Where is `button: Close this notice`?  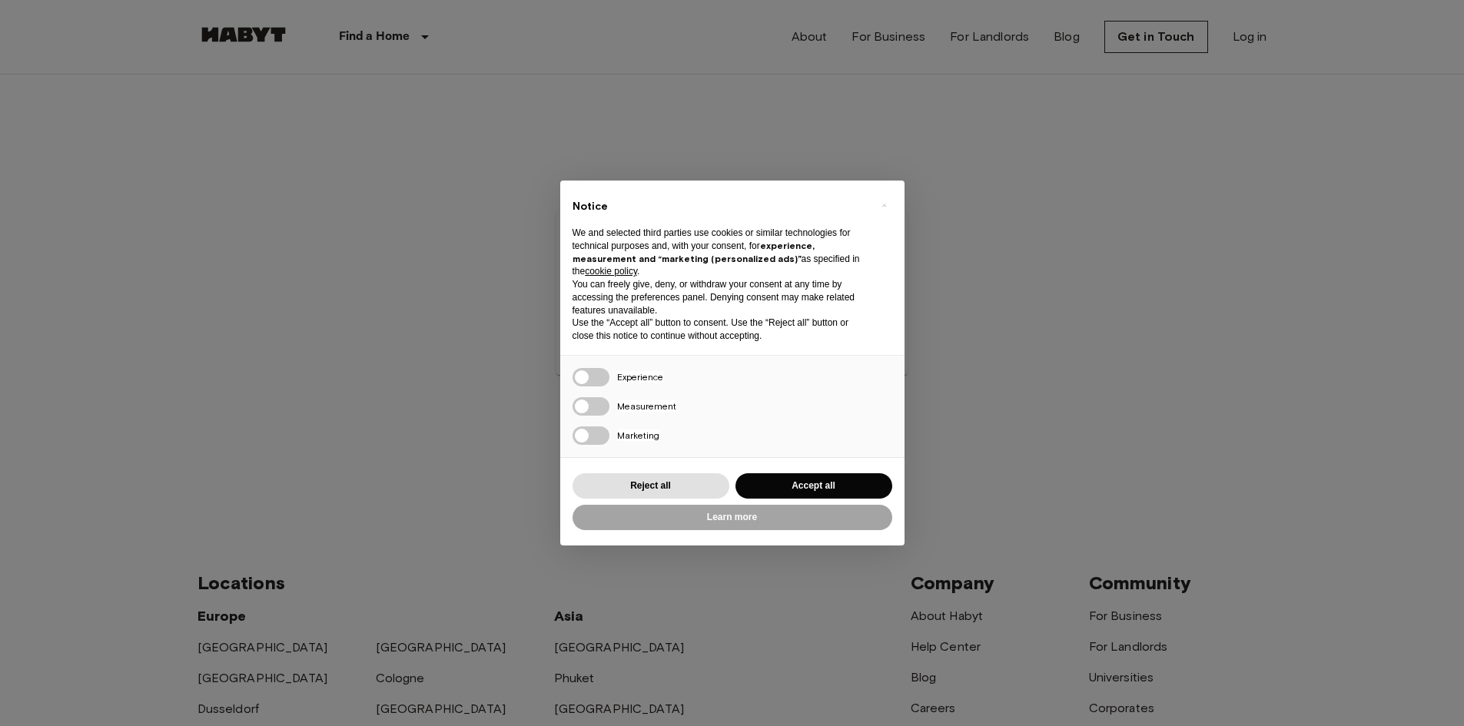
button: Close this notice is located at coordinates (885, 205).